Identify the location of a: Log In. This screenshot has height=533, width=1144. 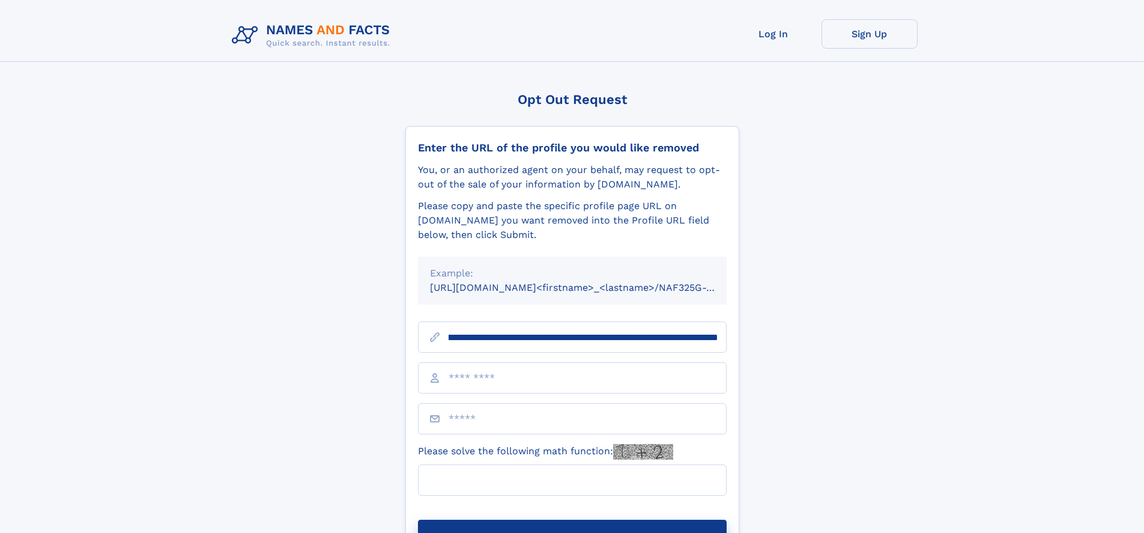
(774, 34).